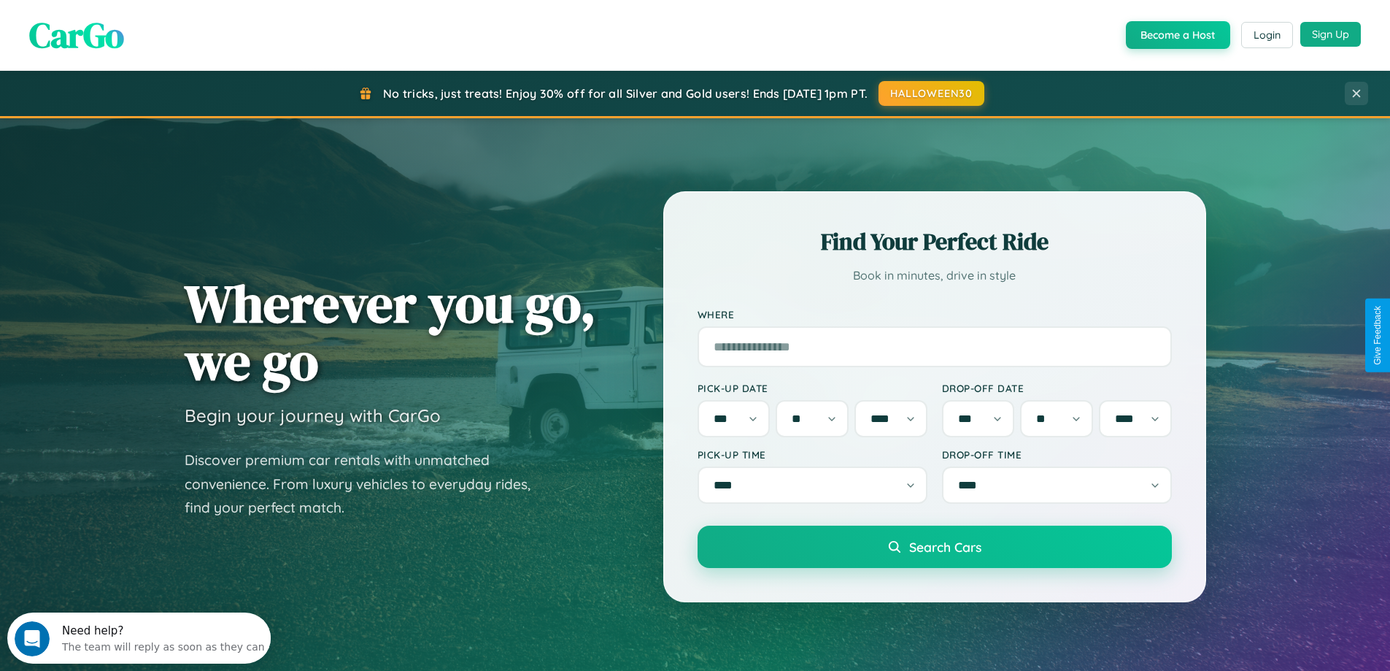  What do you see at coordinates (1178, 35) in the screenshot?
I see `button: Become a Host` at bounding box center [1178, 35].